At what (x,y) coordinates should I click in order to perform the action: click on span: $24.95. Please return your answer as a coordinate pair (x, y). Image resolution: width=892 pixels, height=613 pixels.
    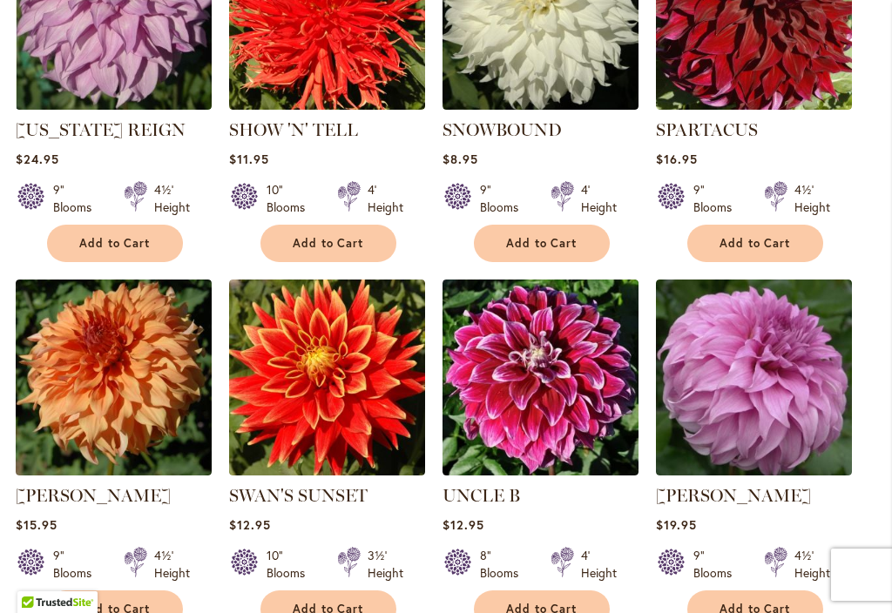
    Looking at the image, I should click on (37, 158).